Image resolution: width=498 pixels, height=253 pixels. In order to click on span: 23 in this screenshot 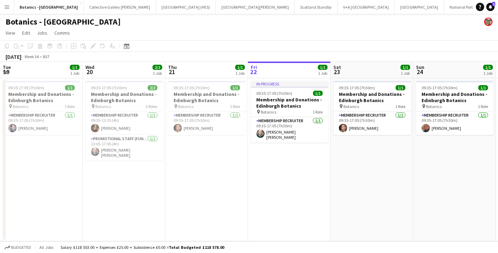, I will do `click(336, 72)`.